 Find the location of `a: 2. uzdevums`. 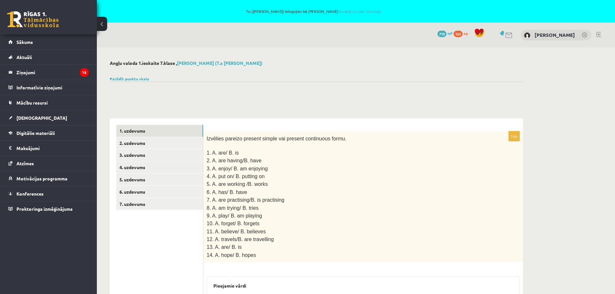

a: 2. uzdevums is located at coordinates (160, 143).